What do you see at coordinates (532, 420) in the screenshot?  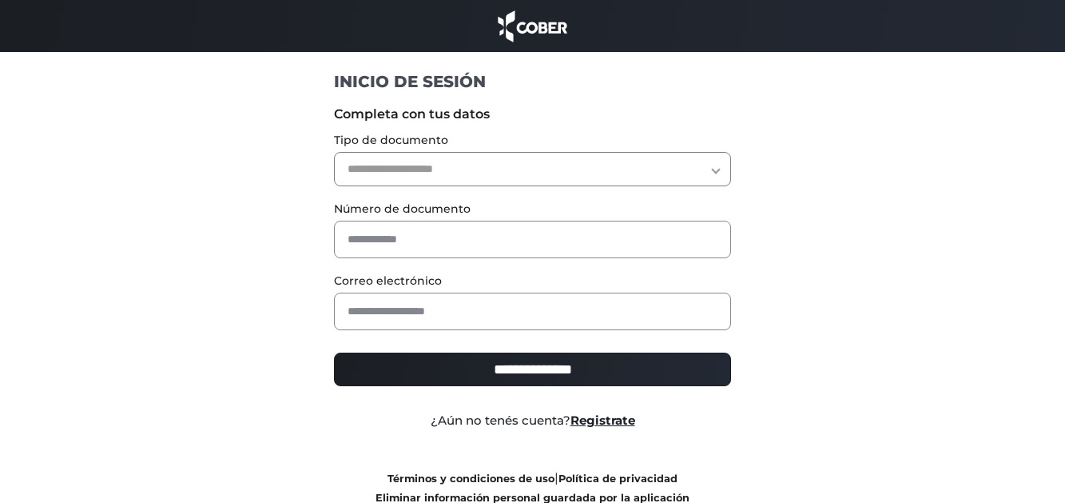 I see `div: ¿Aún no tenés cuenta?` at bounding box center [532, 420].